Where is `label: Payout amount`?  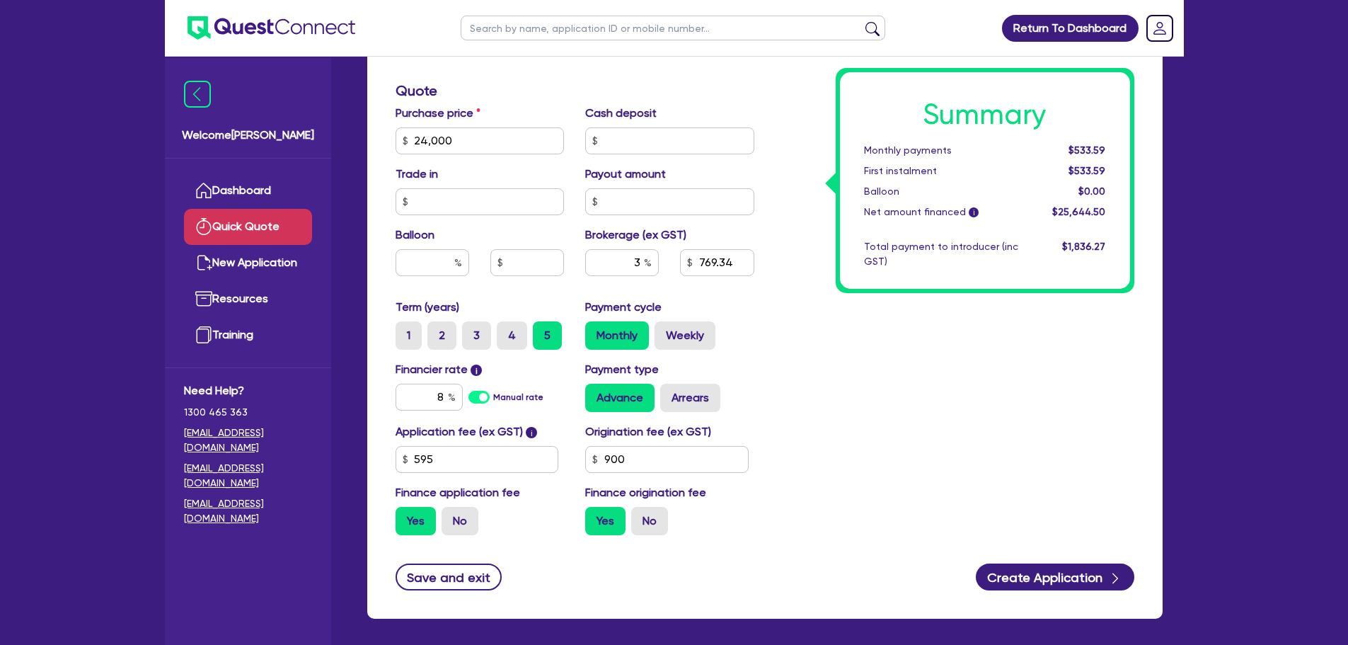 label: Payout amount is located at coordinates (625, 174).